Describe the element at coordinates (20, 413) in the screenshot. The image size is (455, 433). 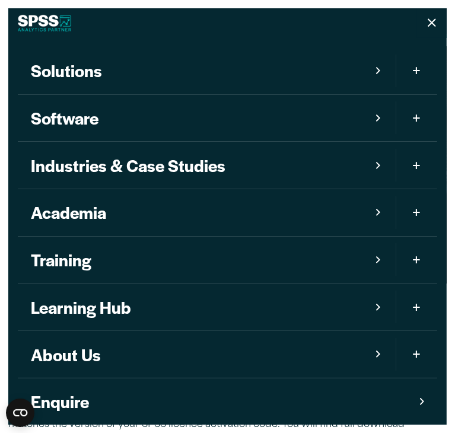
I see `button: Open CMP widget` at that location.